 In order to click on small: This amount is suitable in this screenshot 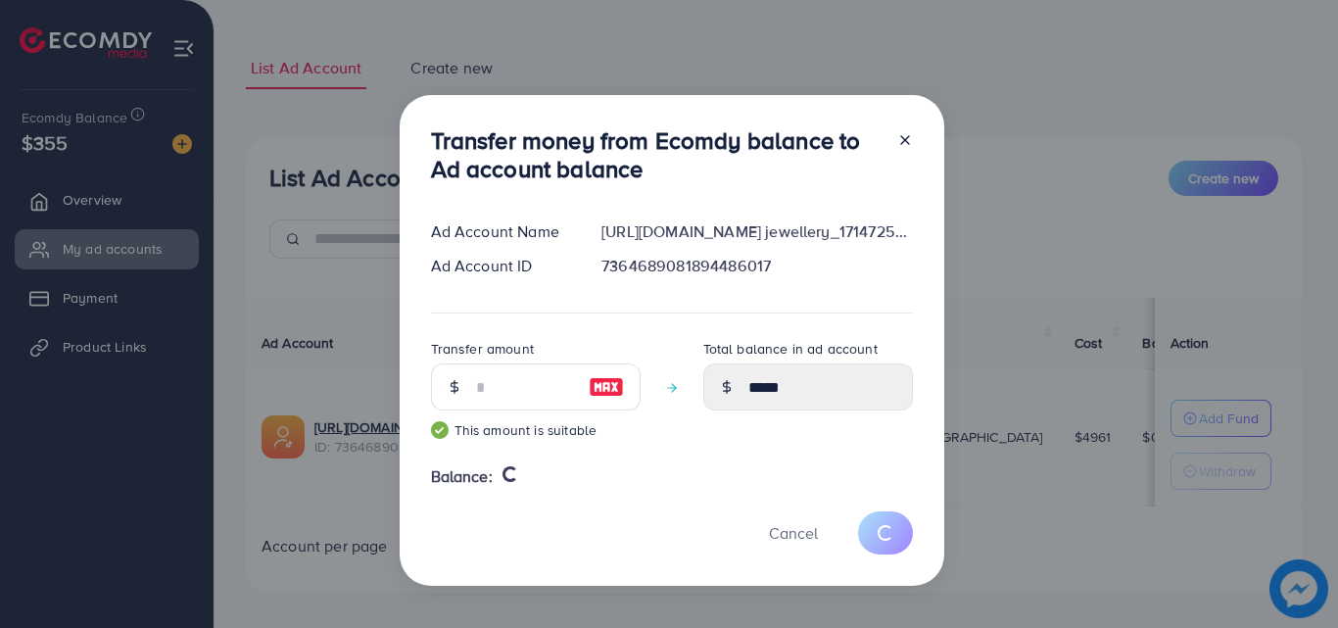, I will do `click(536, 430)`.